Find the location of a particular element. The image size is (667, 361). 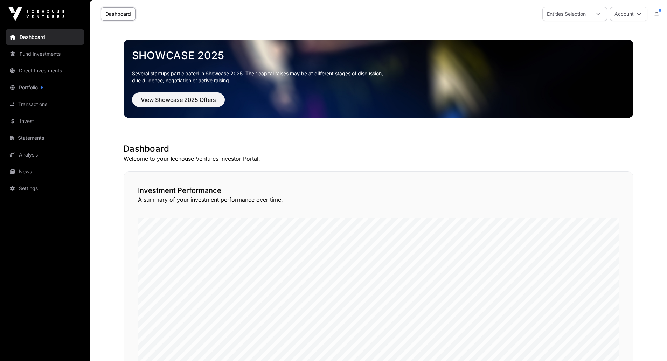

a: Settings is located at coordinates (45, 188).